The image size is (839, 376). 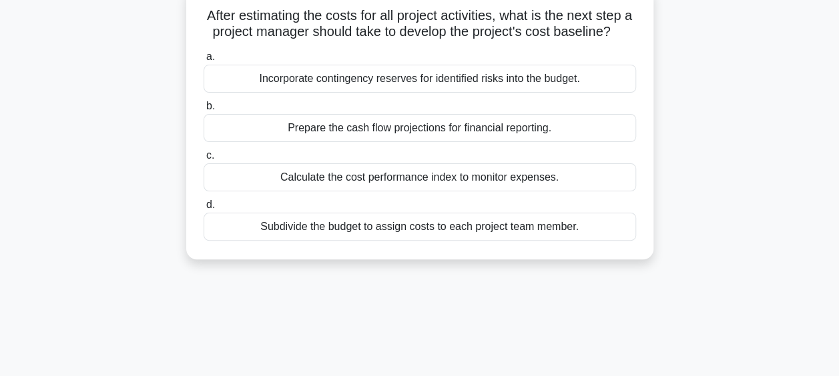 What do you see at coordinates (420, 128) in the screenshot?
I see `div: Prepare the cash flow projections for financial reporting.` at bounding box center [420, 128].